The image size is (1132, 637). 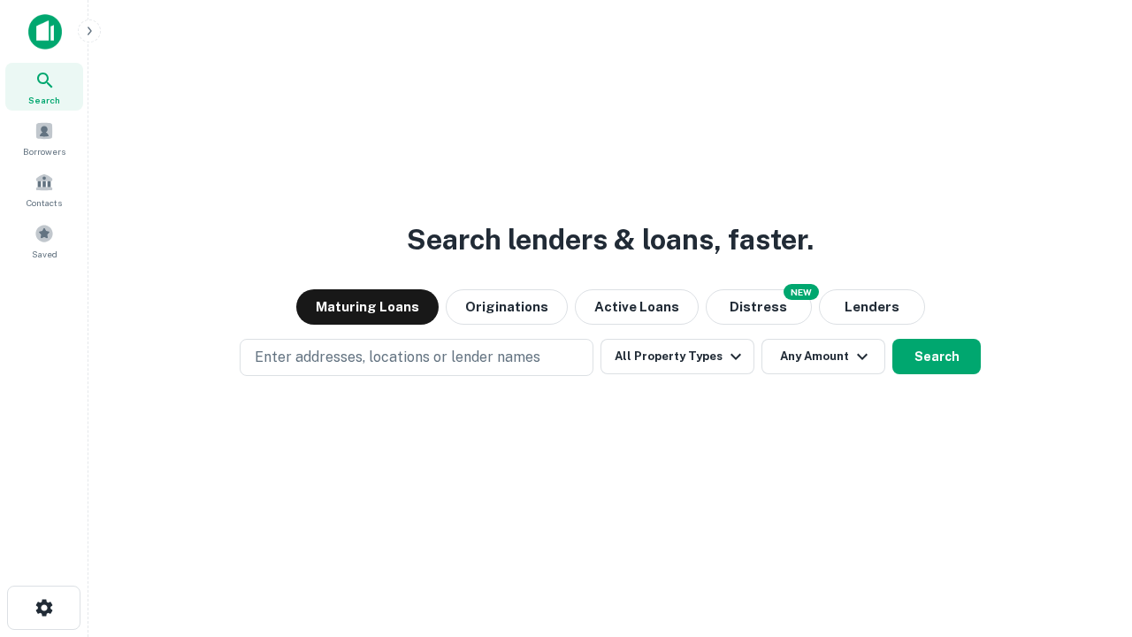 What do you see at coordinates (44, 203) in the screenshot?
I see `span: Contacts` at bounding box center [44, 203].